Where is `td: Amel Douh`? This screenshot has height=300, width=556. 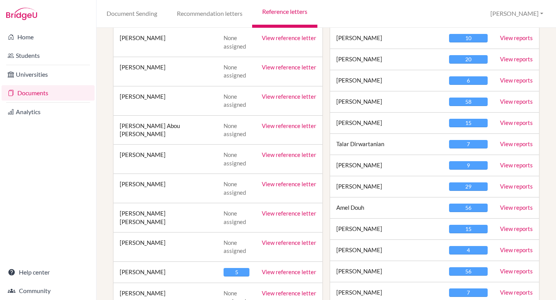
td: Amel Douh is located at coordinates (386, 208).